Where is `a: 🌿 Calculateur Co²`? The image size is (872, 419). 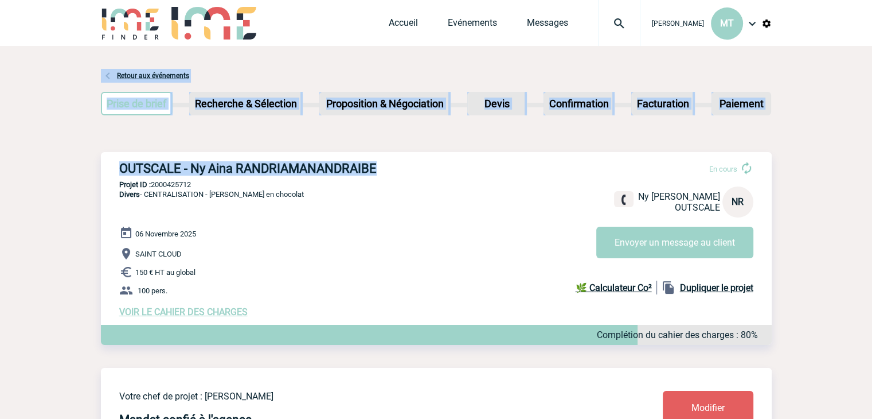 a: 🌿 Calculateur Co² is located at coordinates (617, 287).